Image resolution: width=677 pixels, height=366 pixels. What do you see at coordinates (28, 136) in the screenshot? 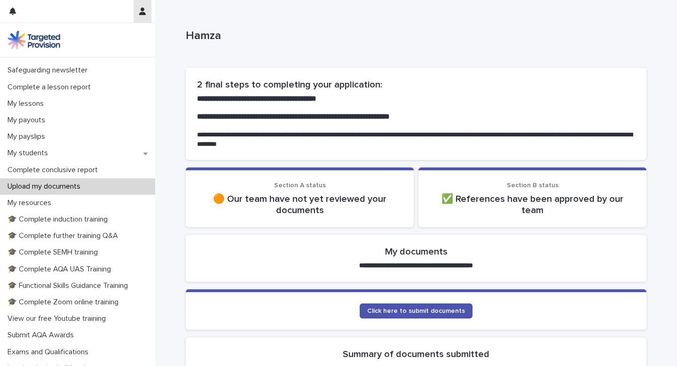
I see `p: My payslips` at bounding box center [28, 136].